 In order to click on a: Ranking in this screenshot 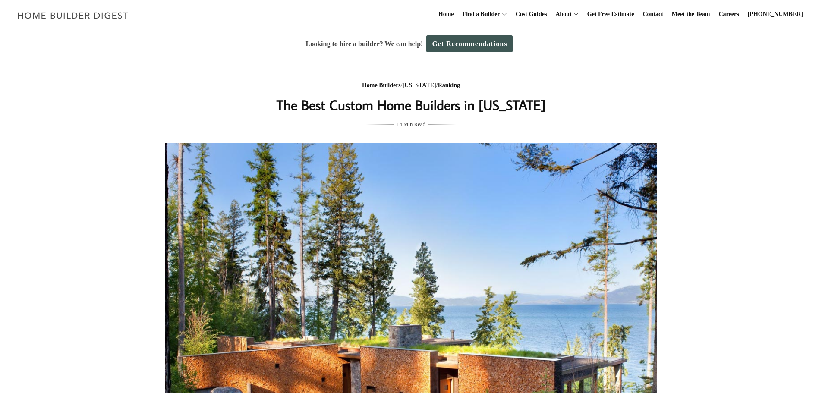, I will do `click(449, 85)`.